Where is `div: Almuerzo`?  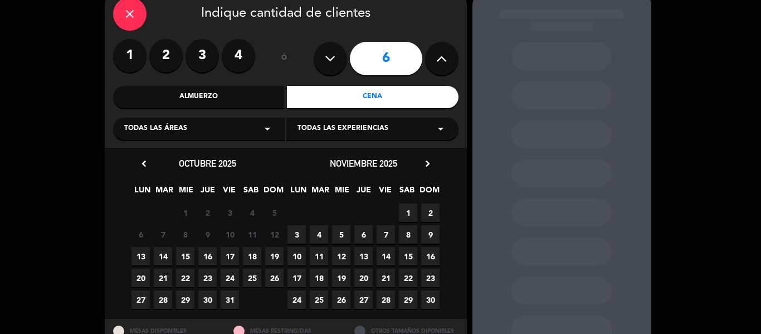
div: Almuerzo is located at coordinates (199, 97).